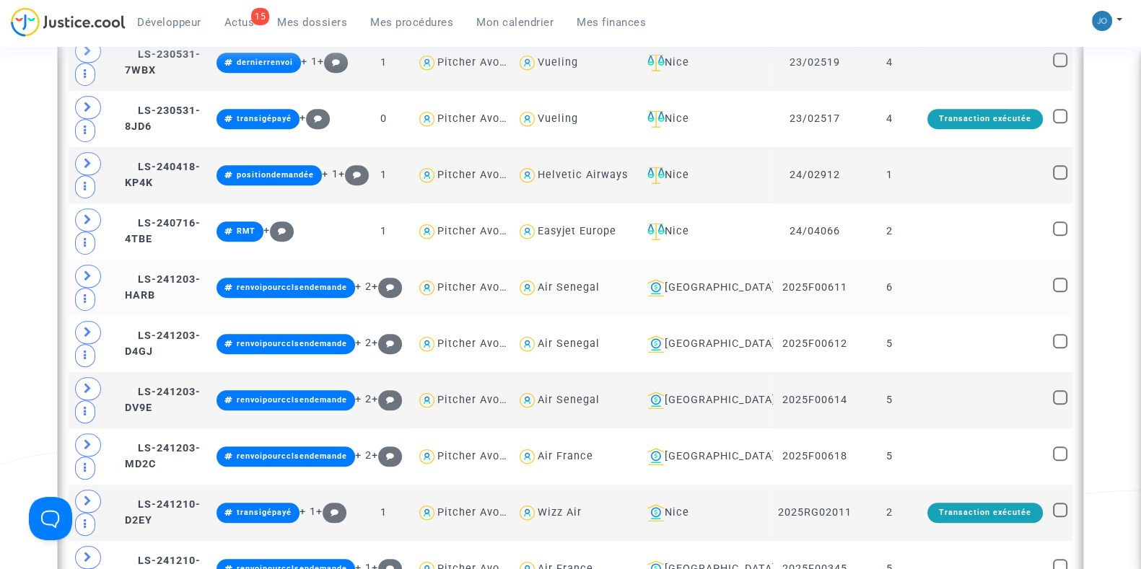 Image resolution: width=1141 pixels, height=569 pixels. What do you see at coordinates (383, 119) in the screenshot?
I see `td: 0` at bounding box center [383, 119].